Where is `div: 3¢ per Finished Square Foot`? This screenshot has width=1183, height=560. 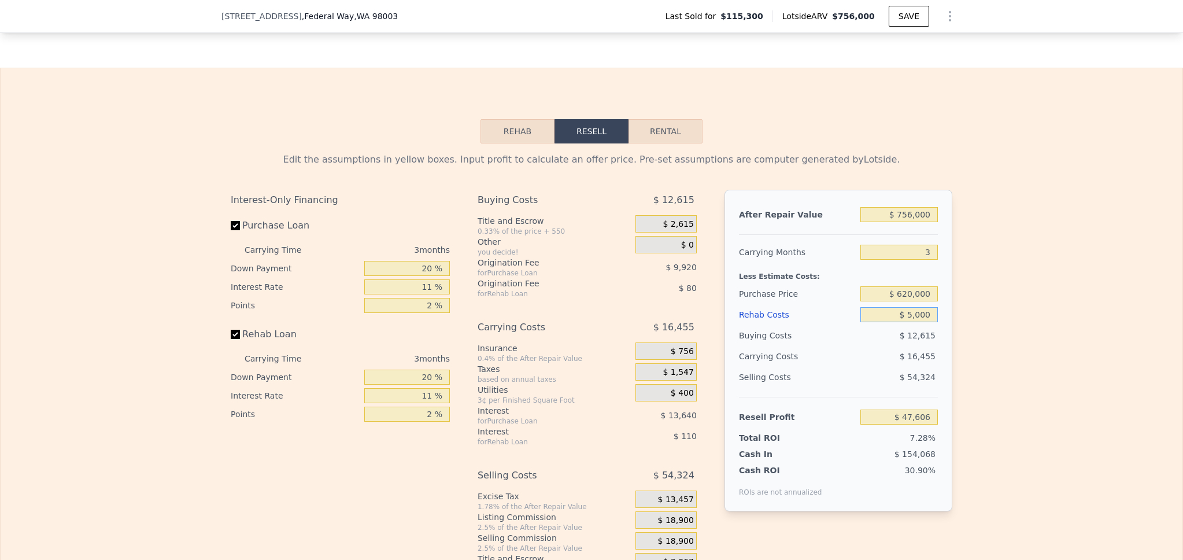
div: 3¢ per Finished Square Foot is located at coordinates (554, 400).